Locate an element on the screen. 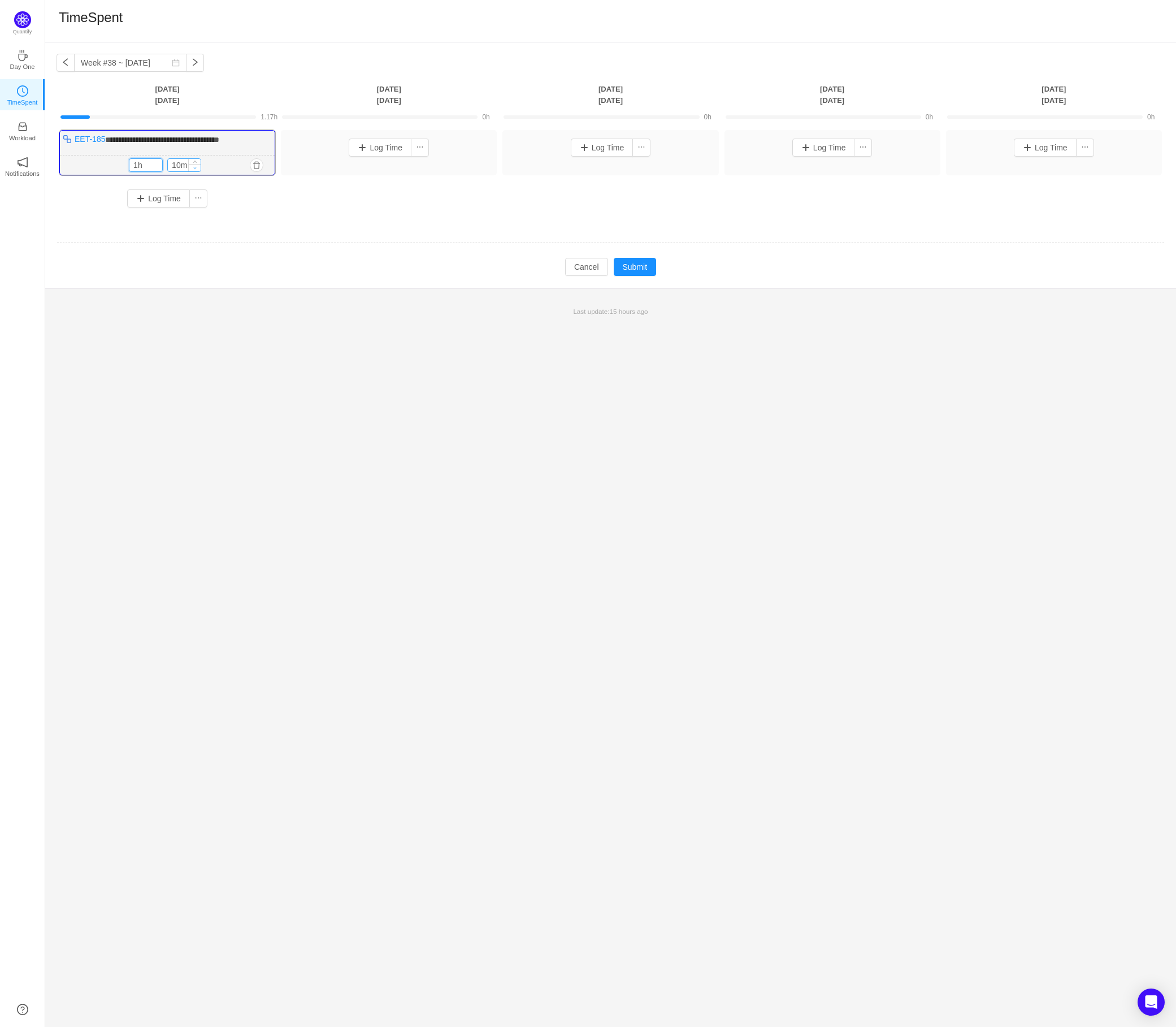 The width and height of the screenshot is (1176, 1027). a: icon: question-circle is located at coordinates (22, 1009).